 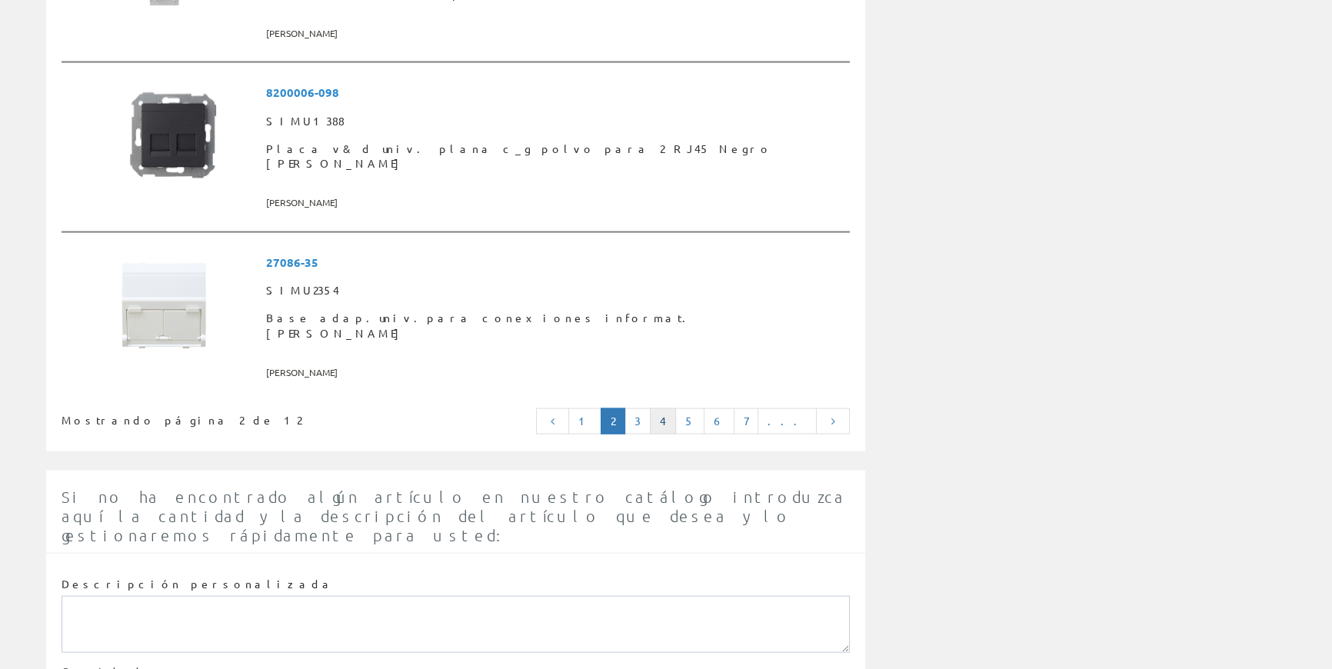 What do you see at coordinates (663, 422) in the screenshot?
I see `a: 4` at bounding box center [663, 422].